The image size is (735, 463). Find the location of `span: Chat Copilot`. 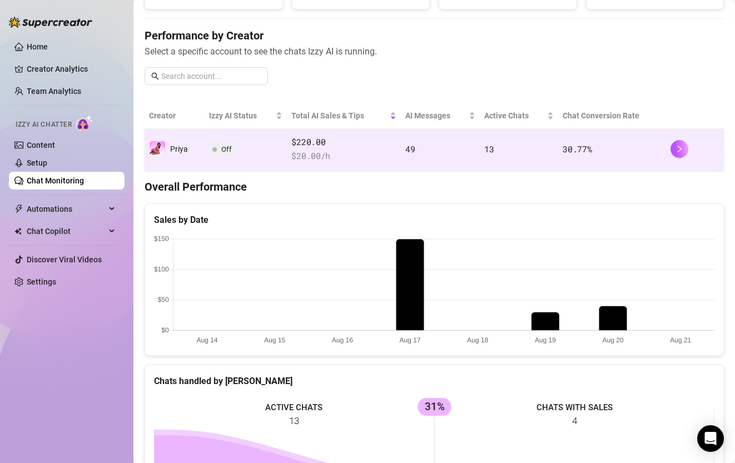

span: Chat Copilot is located at coordinates (66, 231).